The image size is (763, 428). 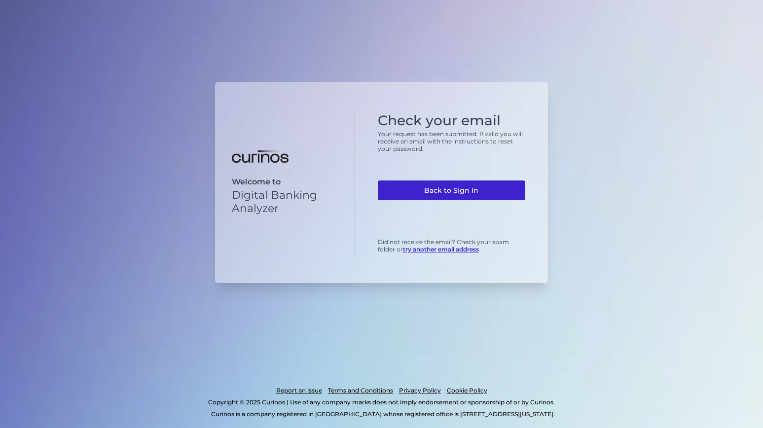 What do you see at coordinates (285, 202) in the screenshot?
I see `p: Digital Banking Analyzer` at bounding box center [285, 202].